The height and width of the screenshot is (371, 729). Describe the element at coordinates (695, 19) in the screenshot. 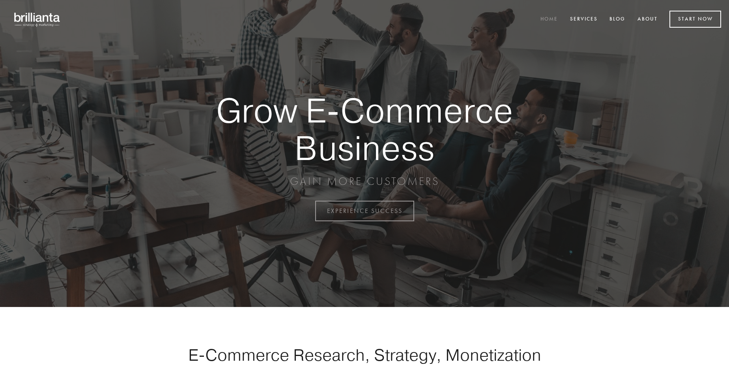

I see `a: Start Now` at that location.